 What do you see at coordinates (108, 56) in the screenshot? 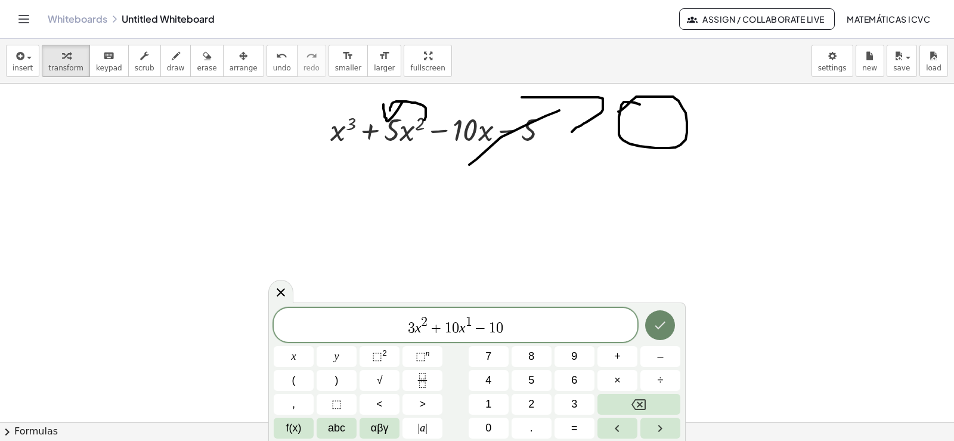
I see `i: keyboard` at bounding box center [108, 56].